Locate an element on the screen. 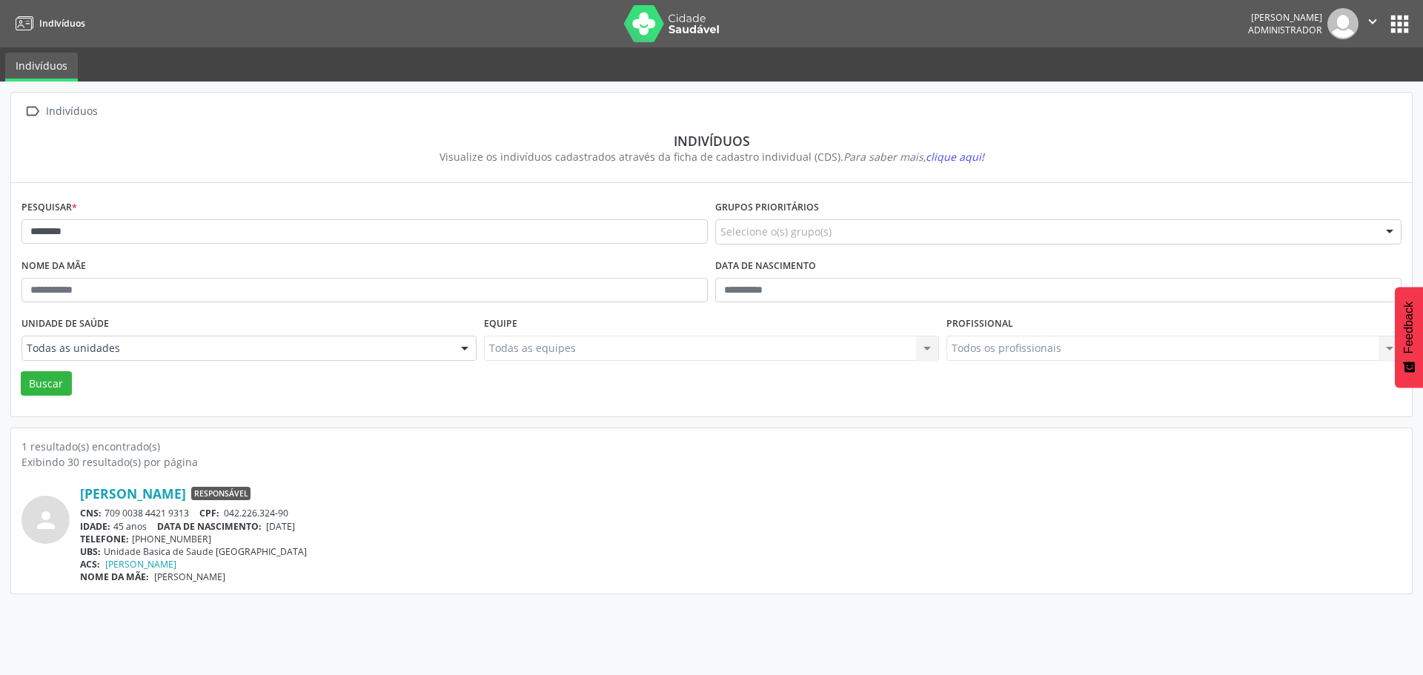 Image resolution: width=1423 pixels, height=675 pixels. span: Responsável is located at coordinates (221, 494).